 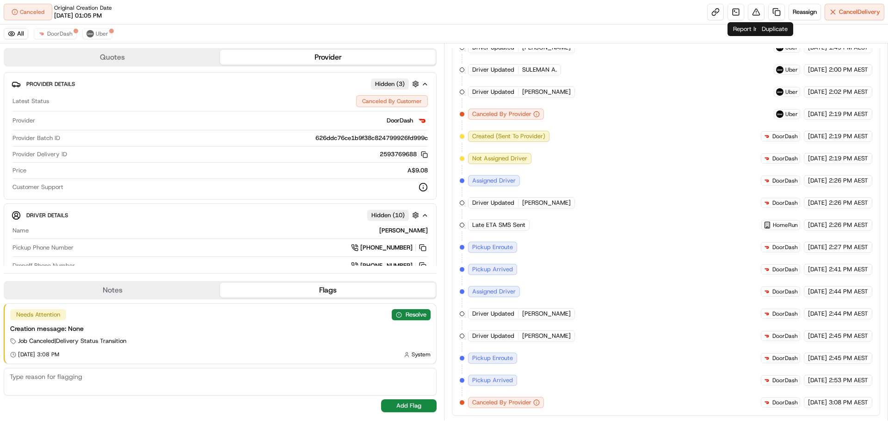 What do you see at coordinates (859, 12) in the screenshot?
I see `span: Cancel Delivery` at bounding box center [859, 12].